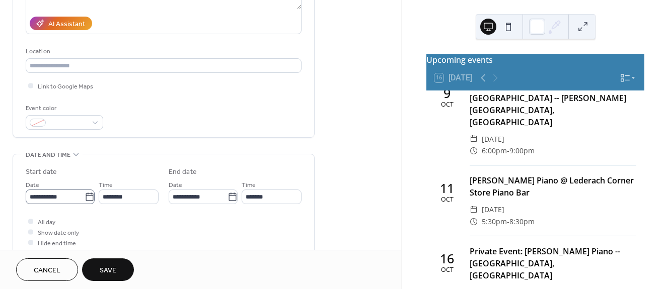  I want to click on div: 11, so click(447, 188).